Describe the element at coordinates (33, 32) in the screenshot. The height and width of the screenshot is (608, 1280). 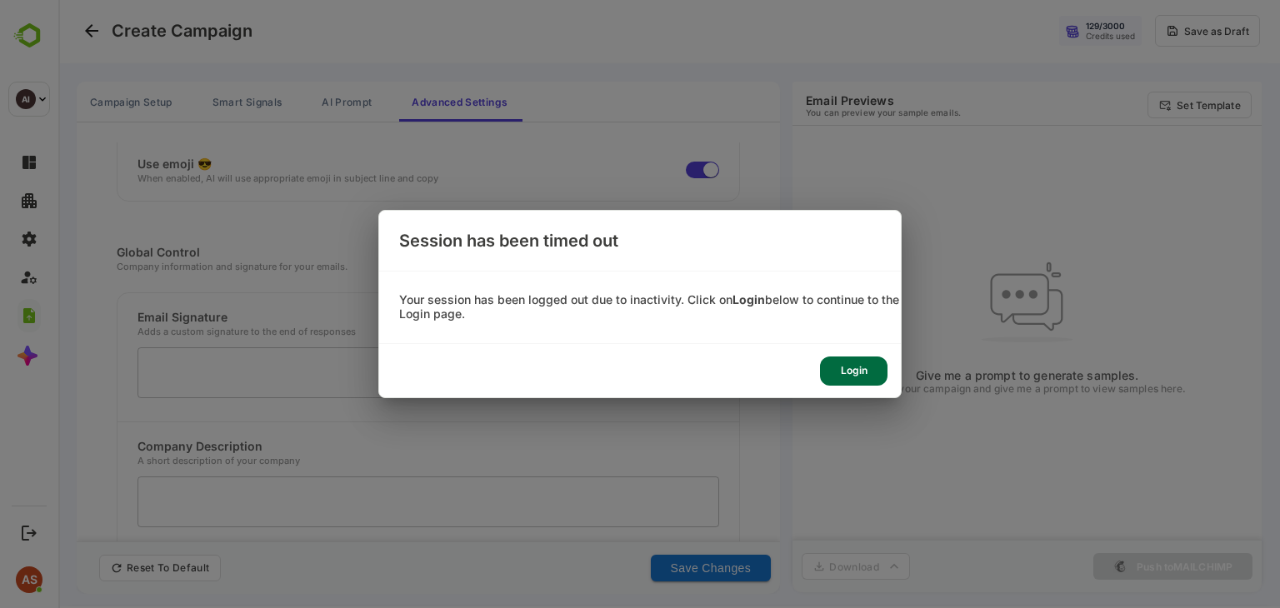
I see `button: Go back` at that location.